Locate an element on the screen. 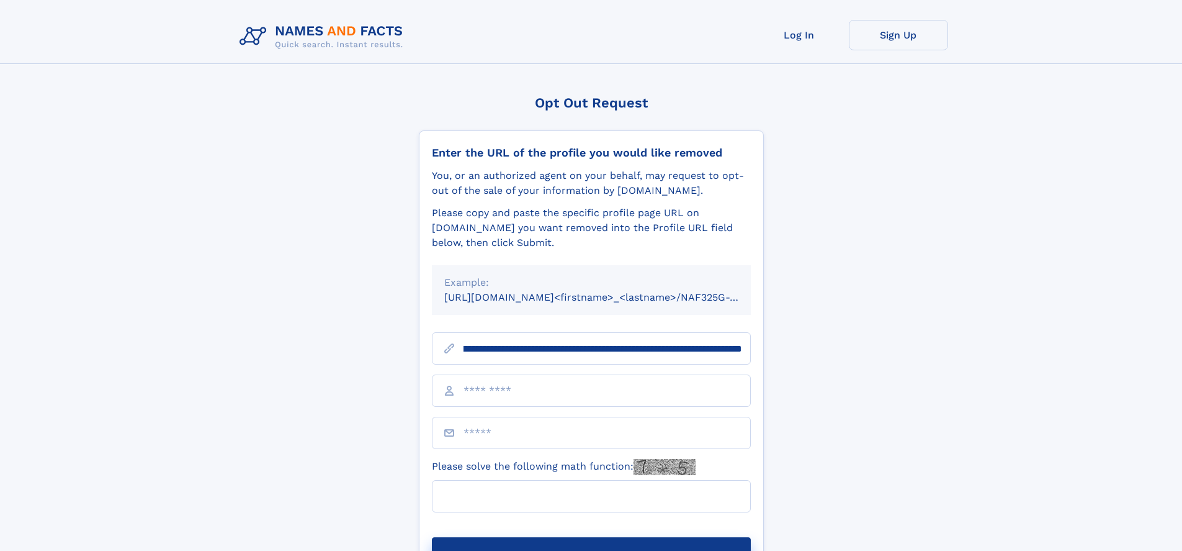  a: Log In is located at coordinates (799, 35).